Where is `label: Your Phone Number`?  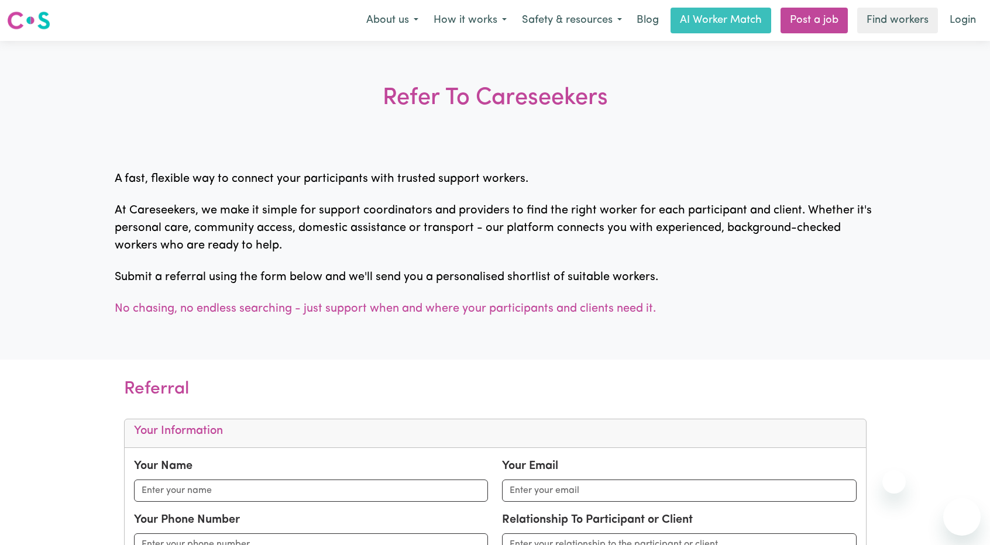
label: Your Phone Number is located at coordinates (187, 520).